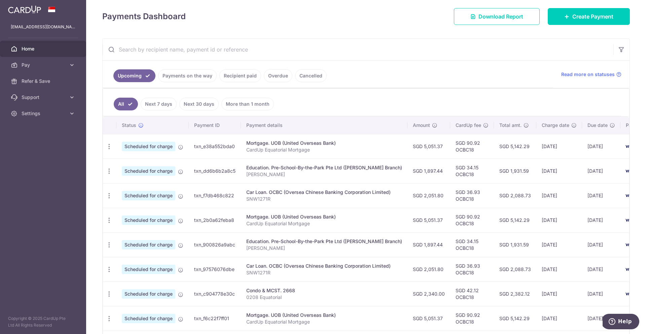  Describe the element at coordinates (44, 113) in the screenshot. I see `span: Settings` at that location.